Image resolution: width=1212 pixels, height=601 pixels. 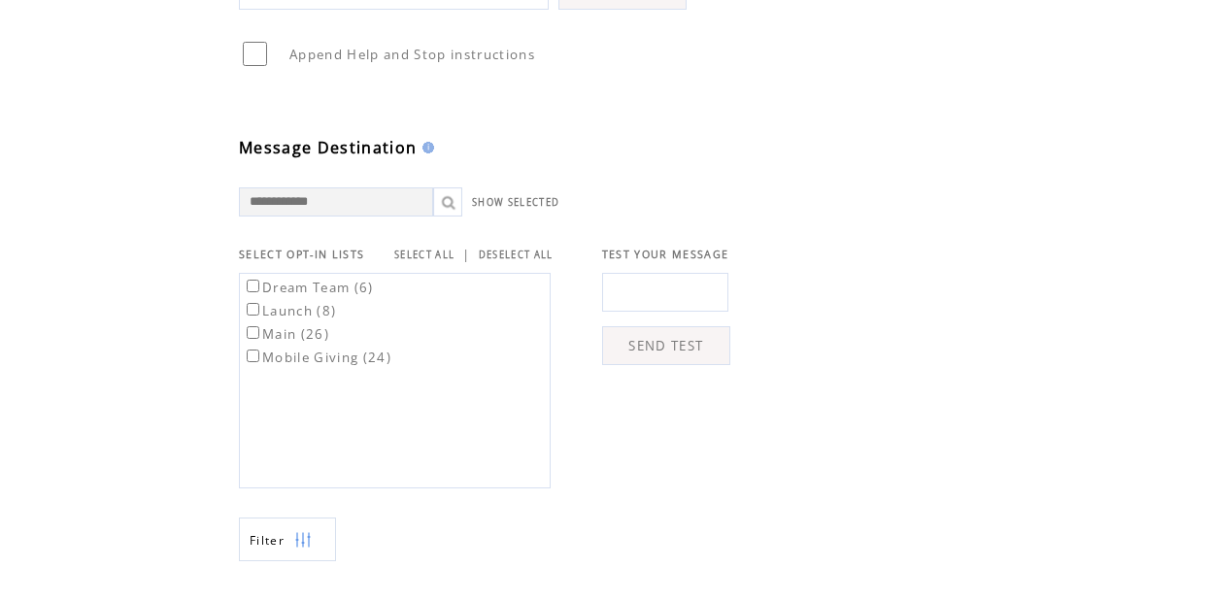 I want to click on a: DESELECT ALL, so click(x=516, y=255).